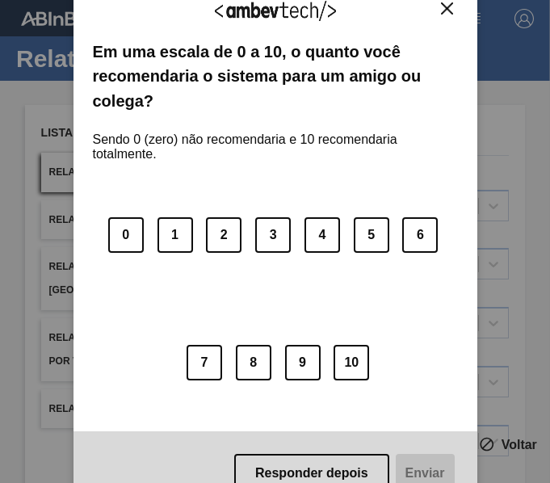 The image size is (550, 483). I want to click on button: 4, so click(322, 235).